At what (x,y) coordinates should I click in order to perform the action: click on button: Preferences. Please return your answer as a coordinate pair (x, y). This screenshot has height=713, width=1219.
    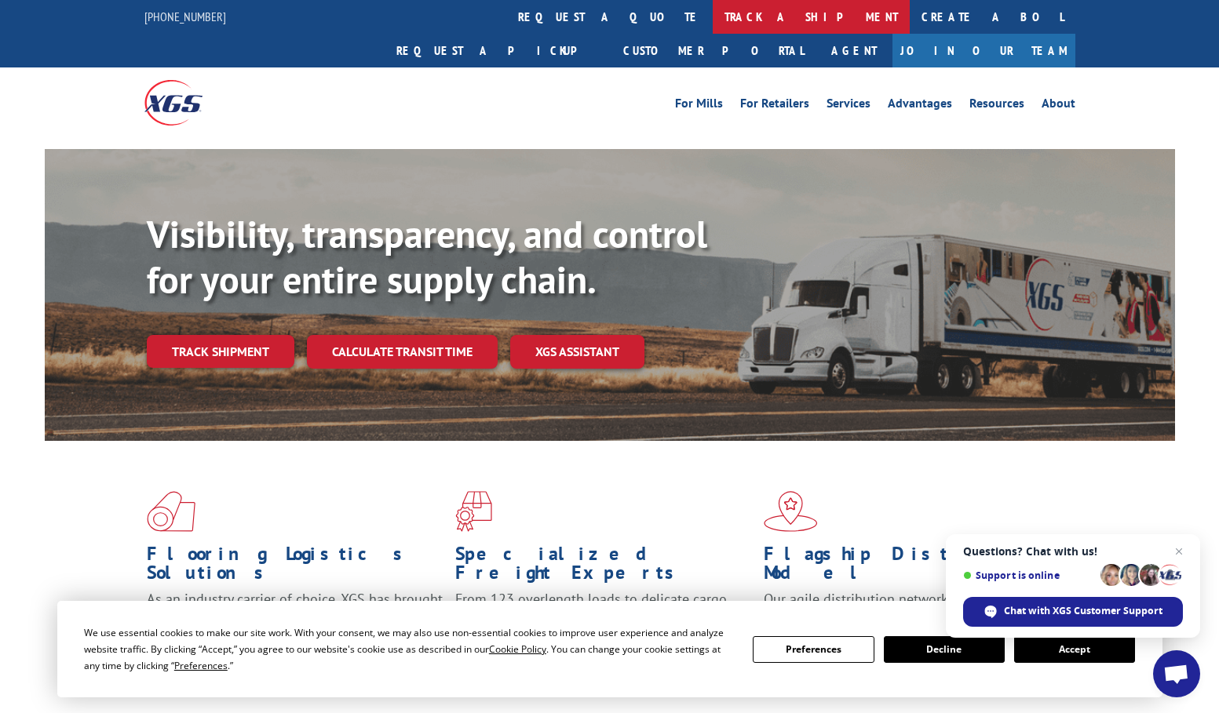
    Looking at the image, I should click on (813, 650).